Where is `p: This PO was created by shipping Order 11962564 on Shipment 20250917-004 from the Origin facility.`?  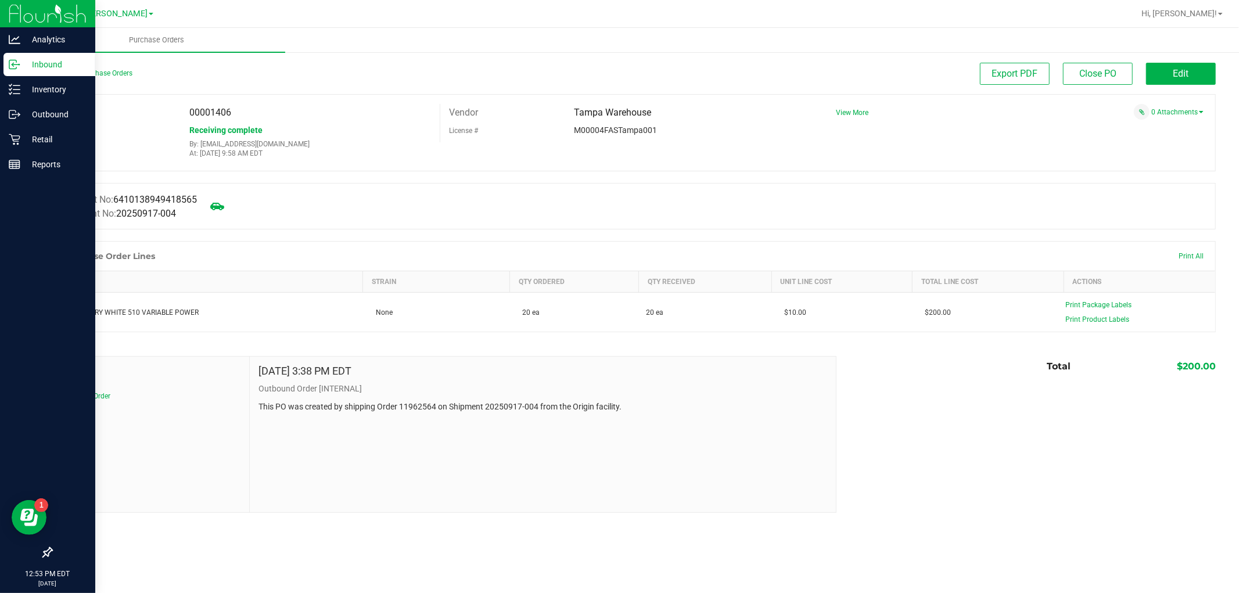
p: This PO was created by shipping Order 11962564 on Shipment 20250917-004 from the Origin facility. is located at coordinates (543, 407).